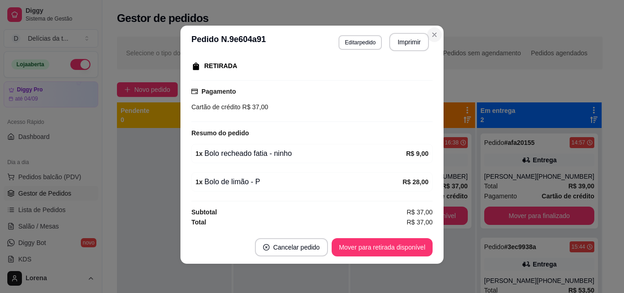 This screenshot has width=624, height=293. I want to click on strong: Total, so click(199, 222).